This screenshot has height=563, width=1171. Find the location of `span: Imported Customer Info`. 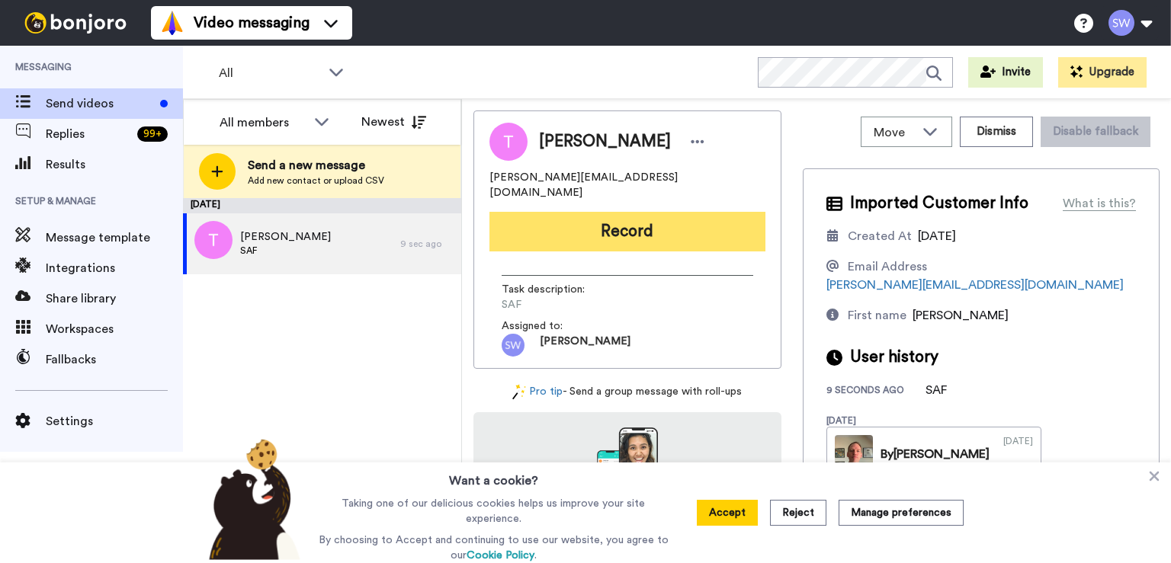

span: Imported Customer Info is located at coordinates (939, 203).